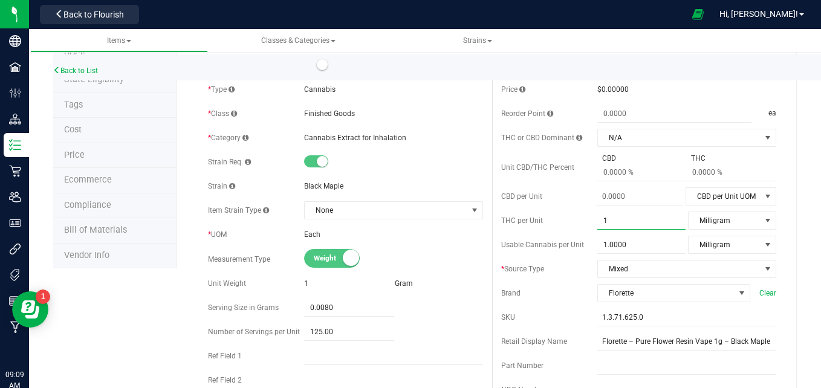 The image size is (821, 388). I want to click on span: Strain, so click(221, 186).